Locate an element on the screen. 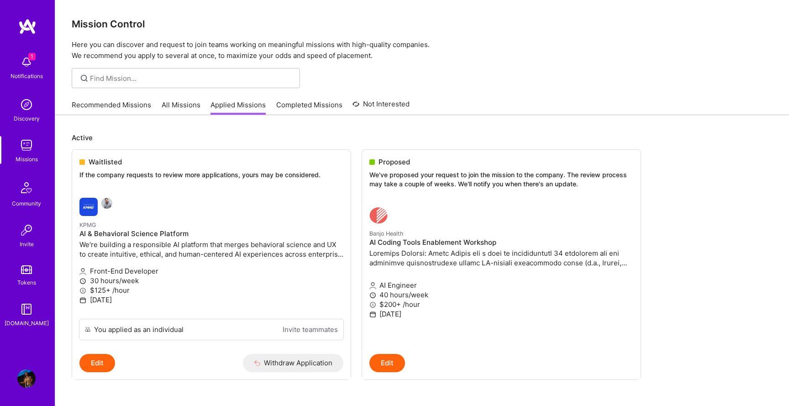  p: AI Engineer is located at coordinates (501, 285).